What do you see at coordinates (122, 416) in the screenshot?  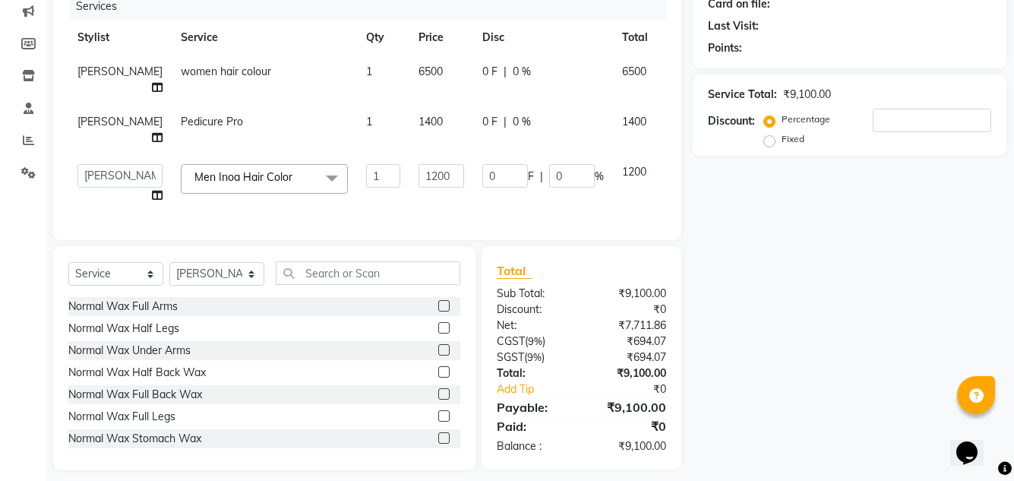 I see `div: Normal Wax Full Legs` at bounding box center [122, 416].